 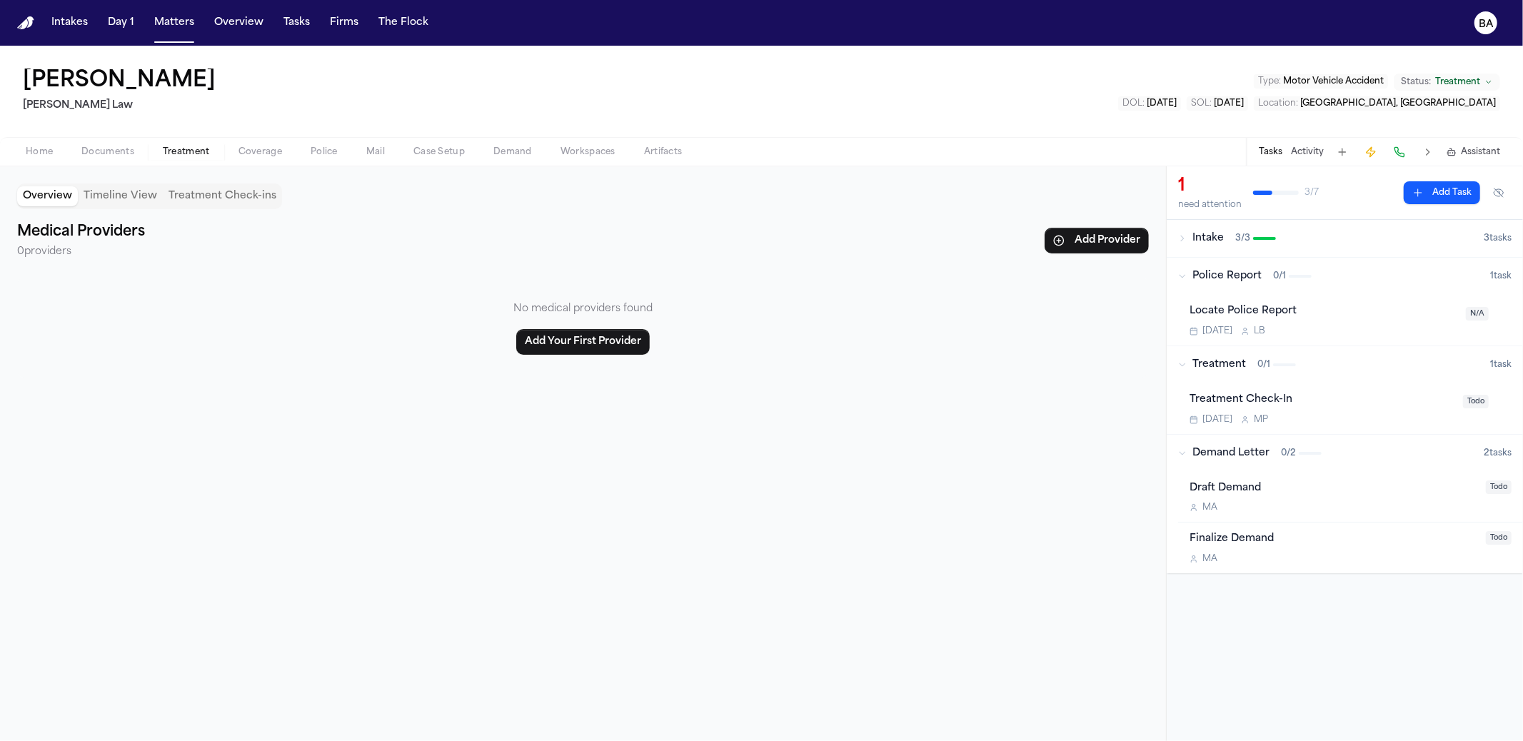 I want to click on div: Open task: Draft Demand, so click(x=1350, y=498).